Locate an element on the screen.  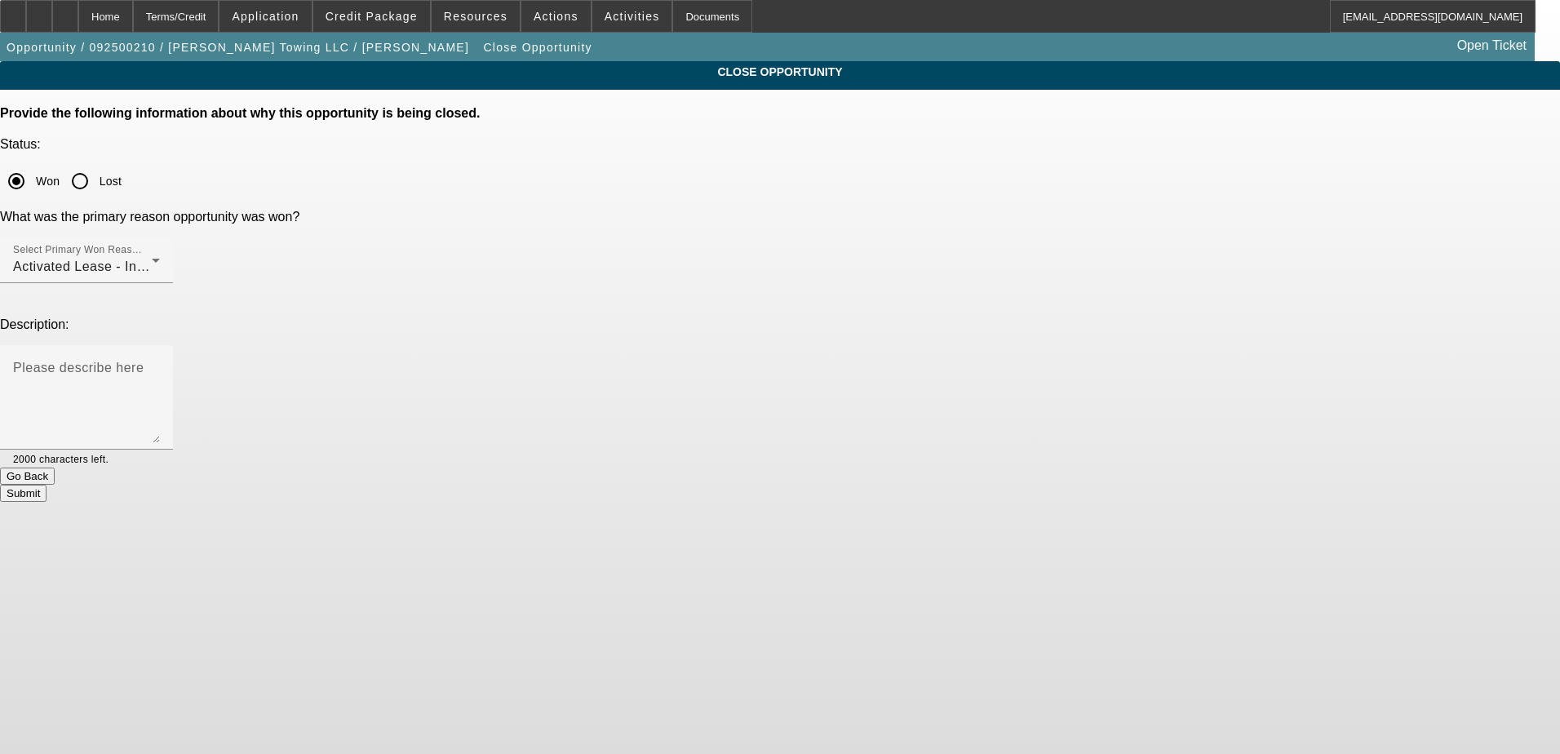
a: Open Ticket is located at coordinates (1492, 46).